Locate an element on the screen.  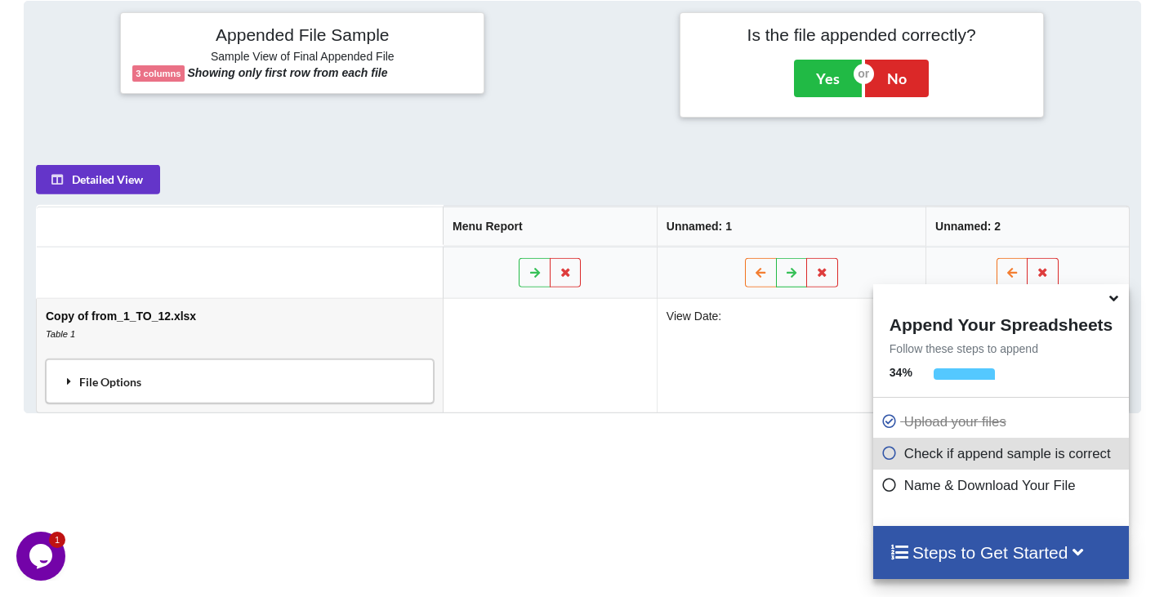
p: Name & Download Your File is located at coordinates (1003, 485).